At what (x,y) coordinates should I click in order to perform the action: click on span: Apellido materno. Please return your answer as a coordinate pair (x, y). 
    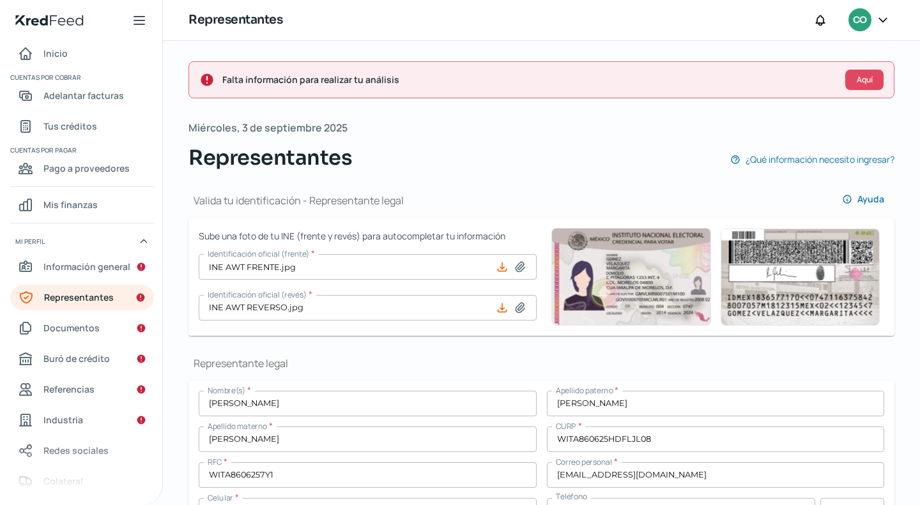
    Looking at the image, I should click on (237, 426).